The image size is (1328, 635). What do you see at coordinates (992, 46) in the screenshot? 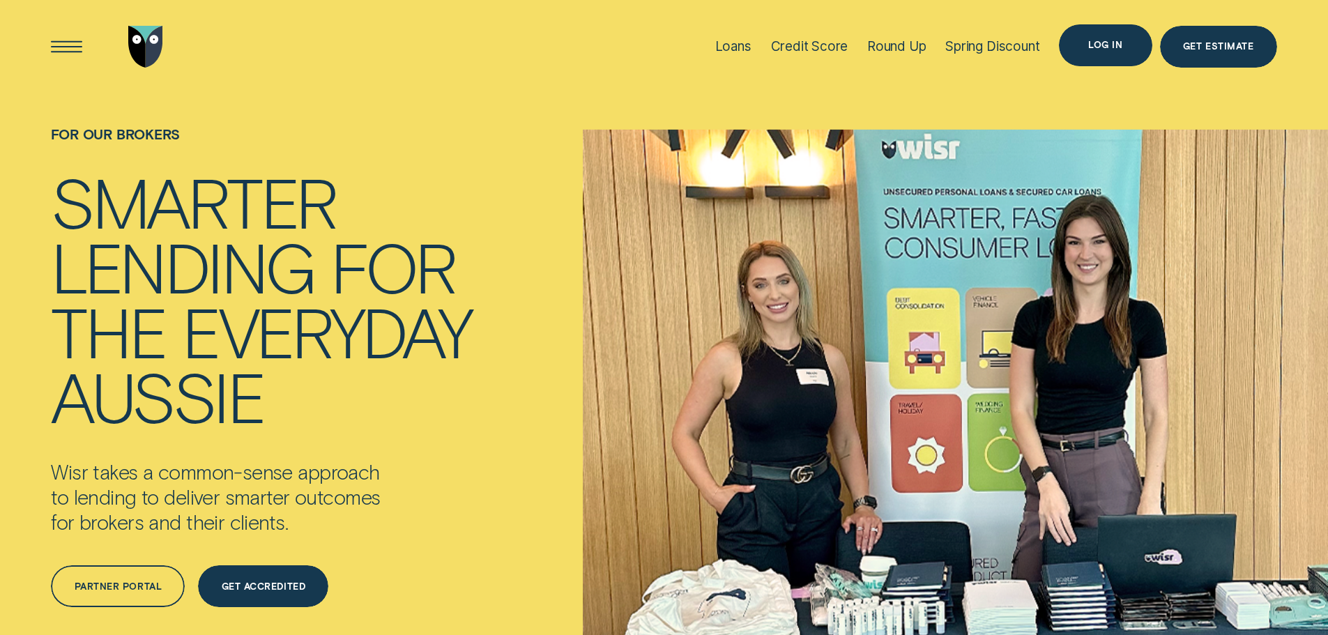
I see `div: Spring Discount` at bounding box center [992, 46].